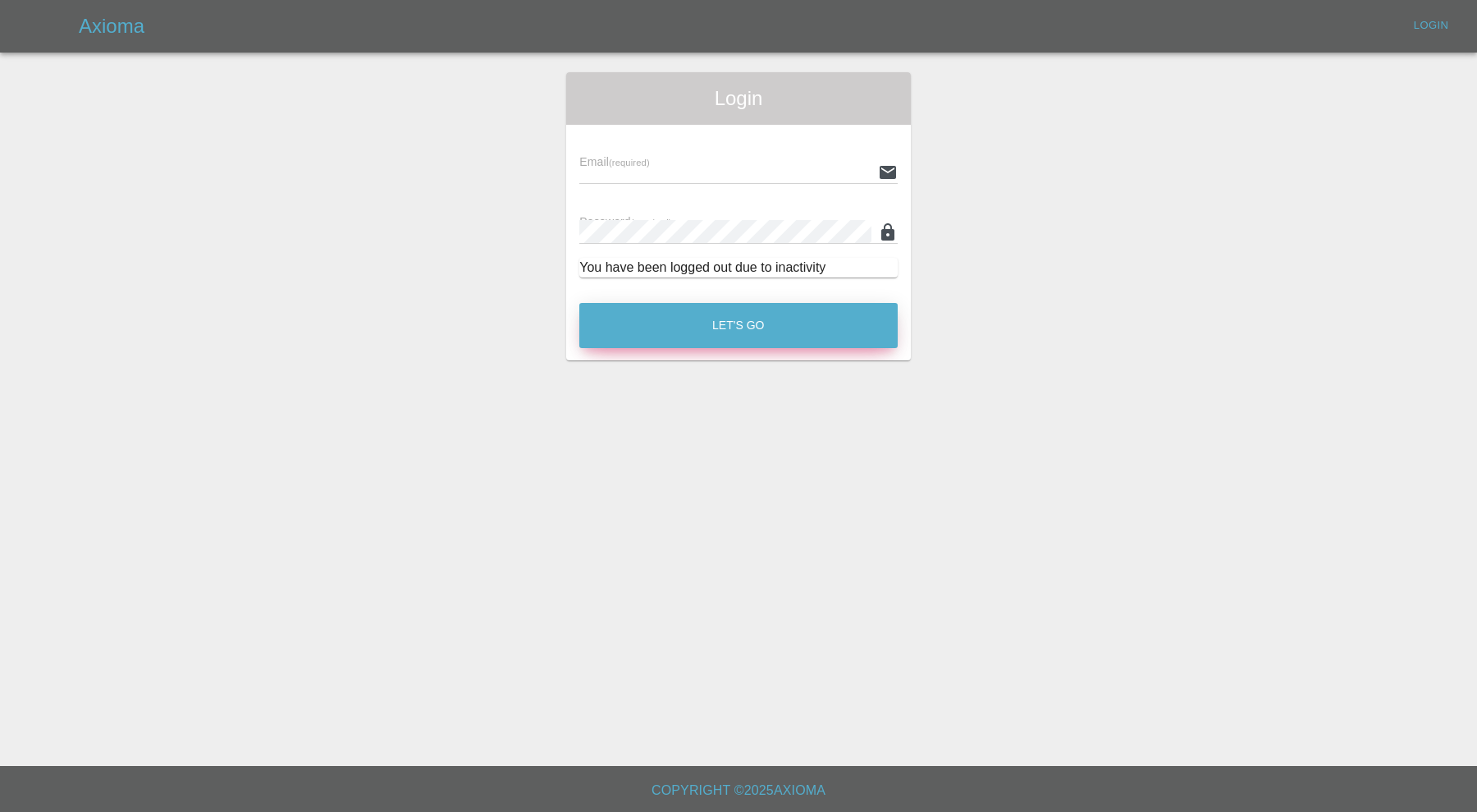 Image resolution: width=1477 pixels, height=812 pixels. Describe the element at coordinates (614, 161) in the screenshot. I see `span: Email` at that location.